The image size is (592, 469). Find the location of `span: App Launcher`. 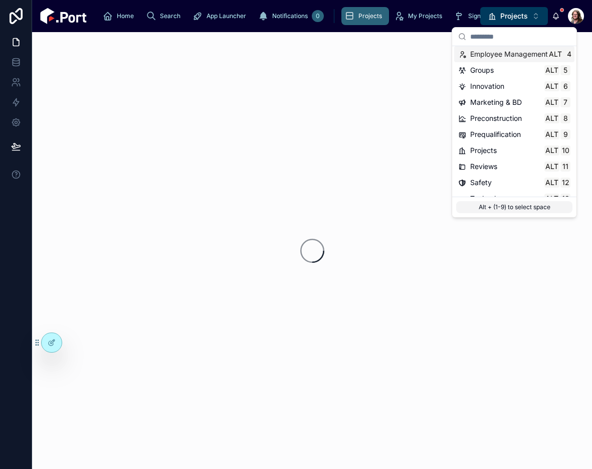

span: App Launcher is located at coordinates (226, 16).